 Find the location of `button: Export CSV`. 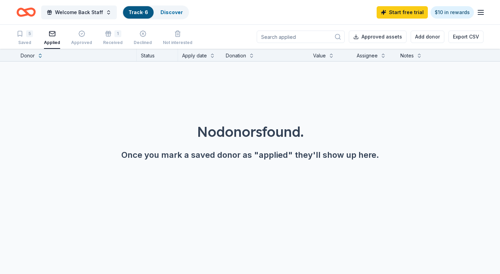

button: Export CSV is located at coordinates (466, 37).